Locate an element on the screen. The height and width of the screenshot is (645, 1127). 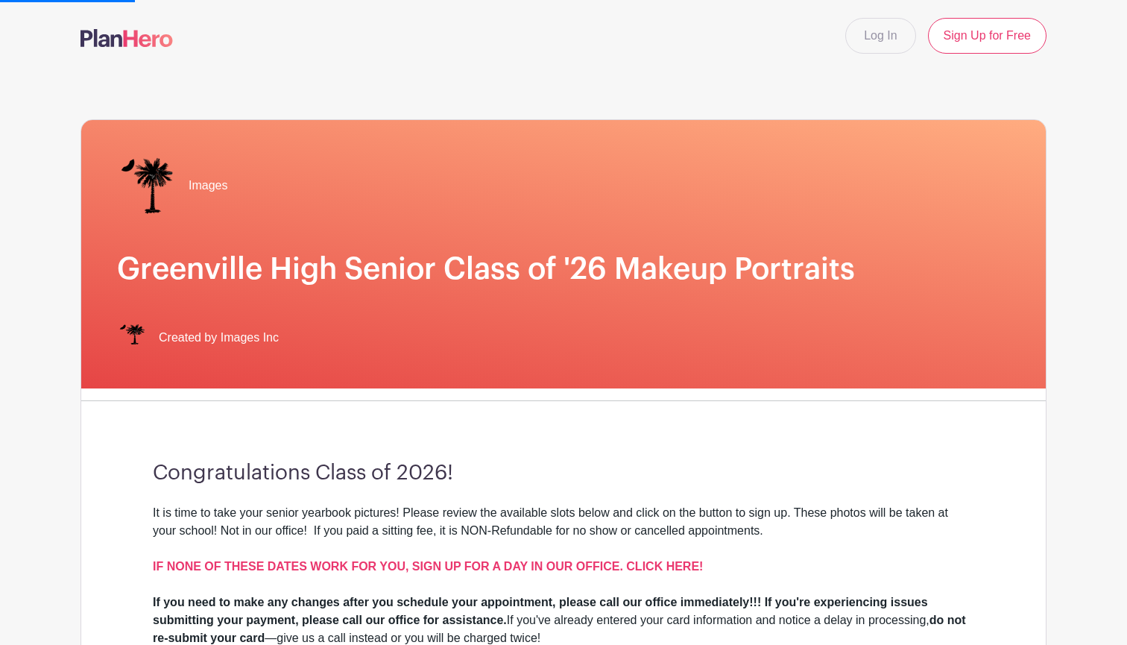
h1: Greenville High Senior Class of '26 Makeup Portraits is located at coordinates (564, 269).